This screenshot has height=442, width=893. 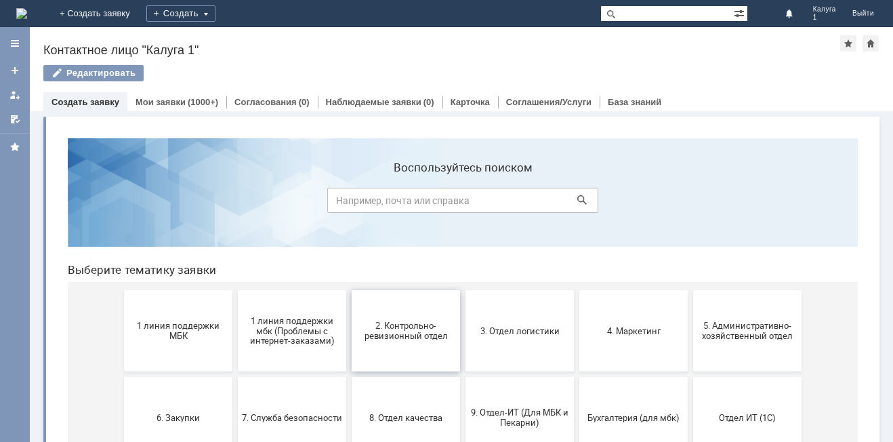 What do you see at coordinates (442, 50) in the screenshot?
I see `div: Контактное лицо "Калуга 1"` at bounding box center [442, 50].